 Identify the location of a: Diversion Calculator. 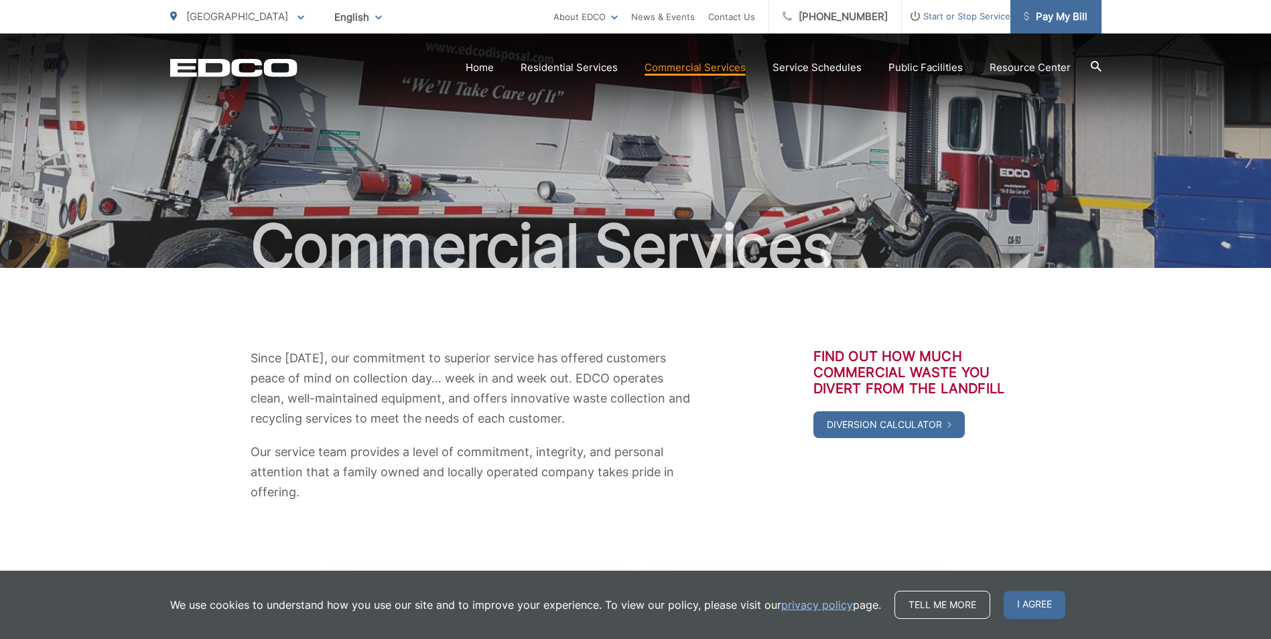
(889, 425).